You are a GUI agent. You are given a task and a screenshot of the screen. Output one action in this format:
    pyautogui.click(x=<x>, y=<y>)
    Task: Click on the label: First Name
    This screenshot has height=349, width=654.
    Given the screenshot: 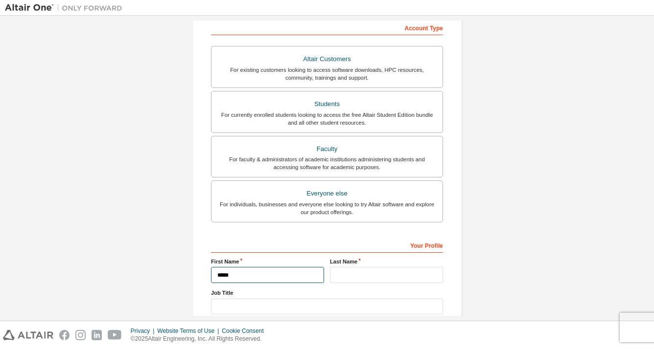 What is the action you would take?
    pyautogui.click(x=267, y=262)
    